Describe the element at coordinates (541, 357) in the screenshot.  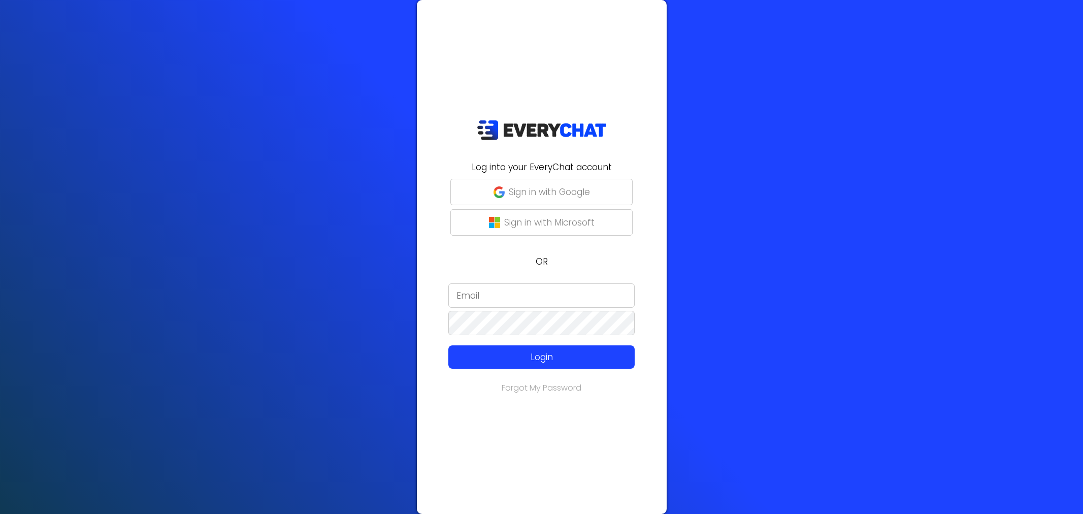
I see `button: Login` at that location.